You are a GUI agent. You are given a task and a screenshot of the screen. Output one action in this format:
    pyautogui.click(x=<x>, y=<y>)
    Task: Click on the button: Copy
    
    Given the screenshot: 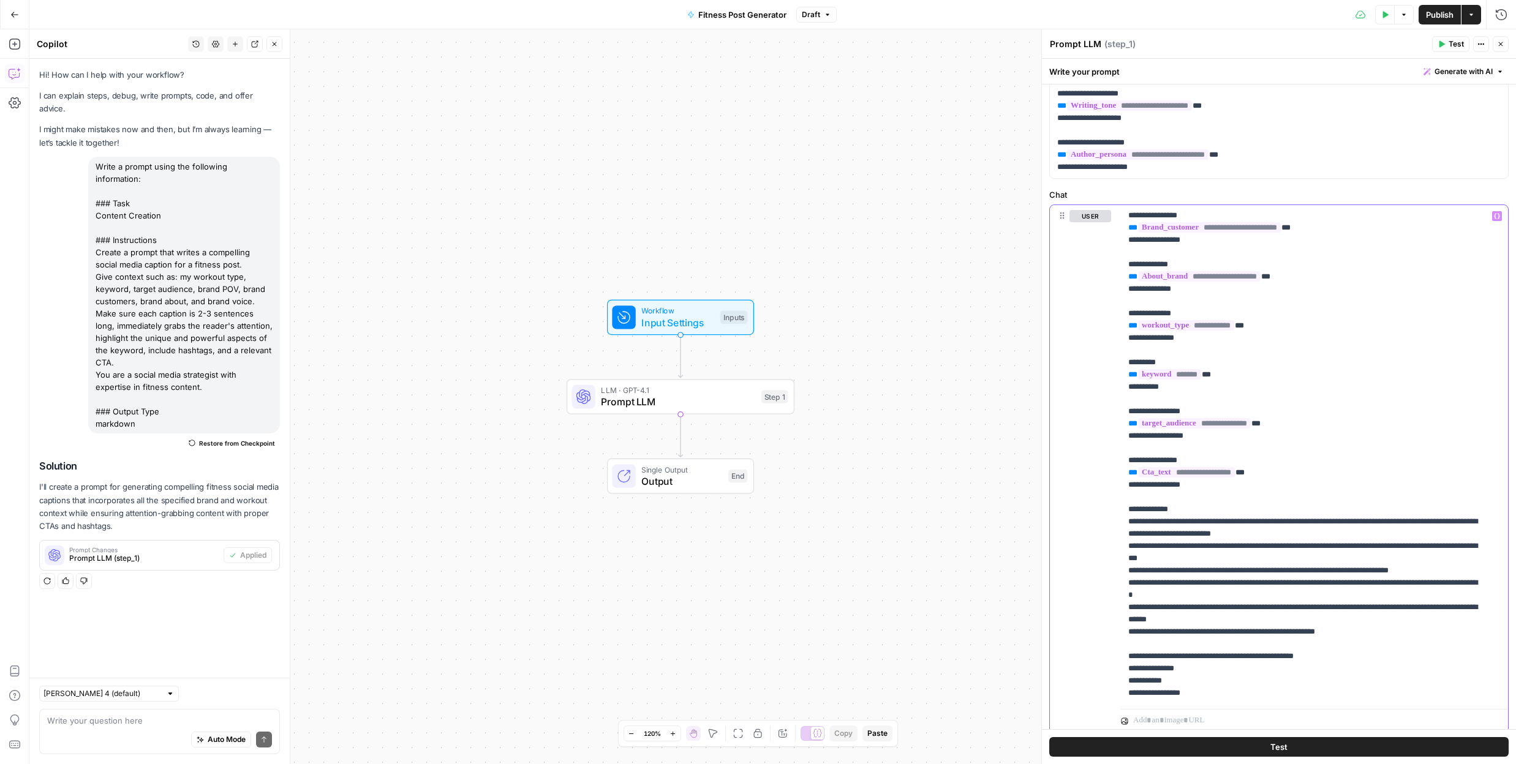 What is the action you would take?
    pyautogui.click(x=843, y=734)
    